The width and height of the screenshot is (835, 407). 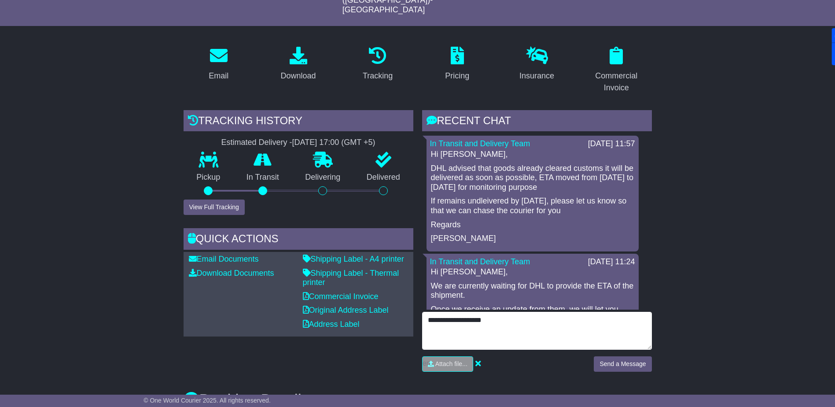 What do you see at coordinates (331, 324) in the screenshot?
I see `a: Address Label` at bounding box center [331, 324].